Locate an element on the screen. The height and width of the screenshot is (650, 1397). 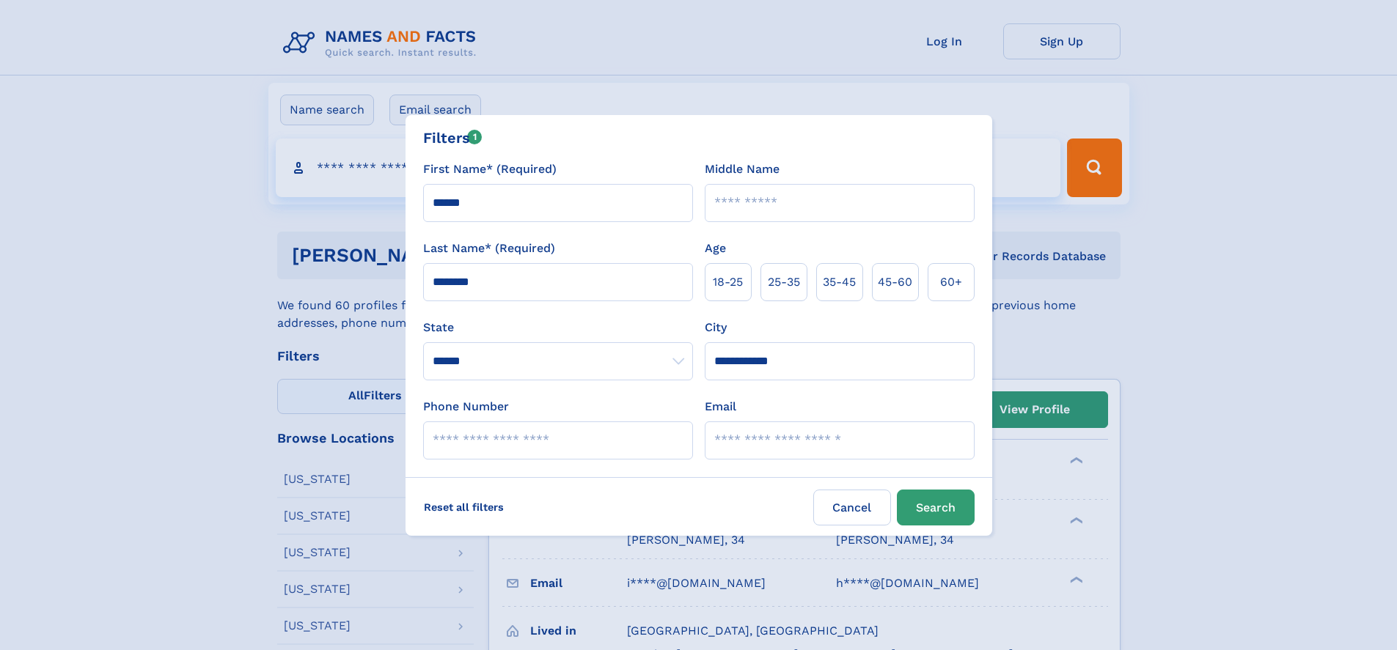
div: Filters is located at coordinates (452, 138).